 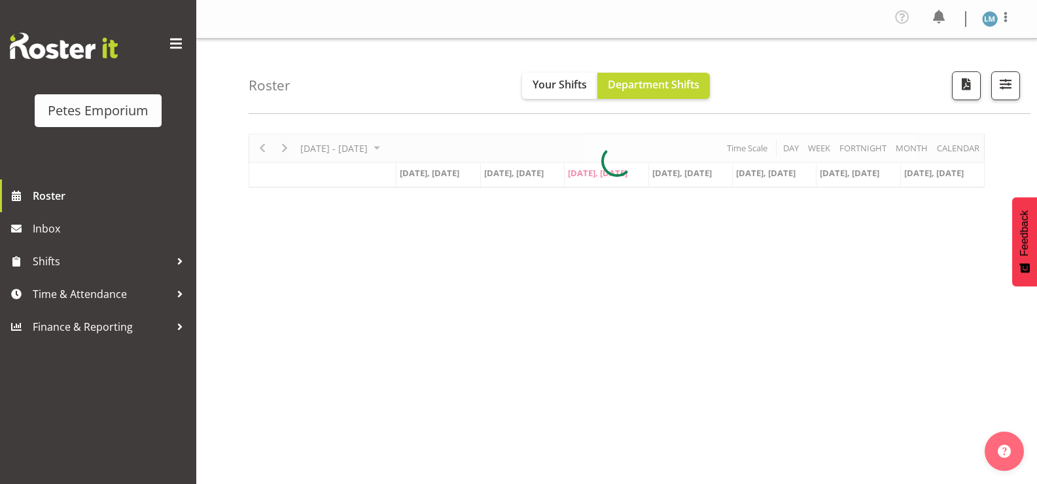 What do you see at coordinates (111, 196) in the screenshot?
I see `span: Roster` at bounding box center [111, 196].